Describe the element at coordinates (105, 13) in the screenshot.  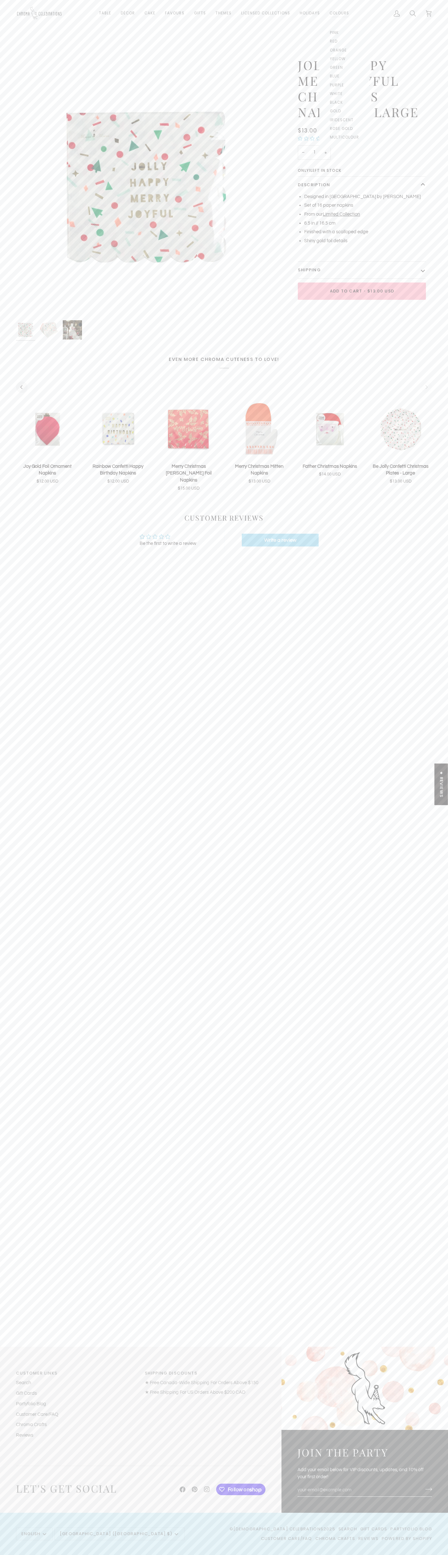
I see `span: Table` at that location.